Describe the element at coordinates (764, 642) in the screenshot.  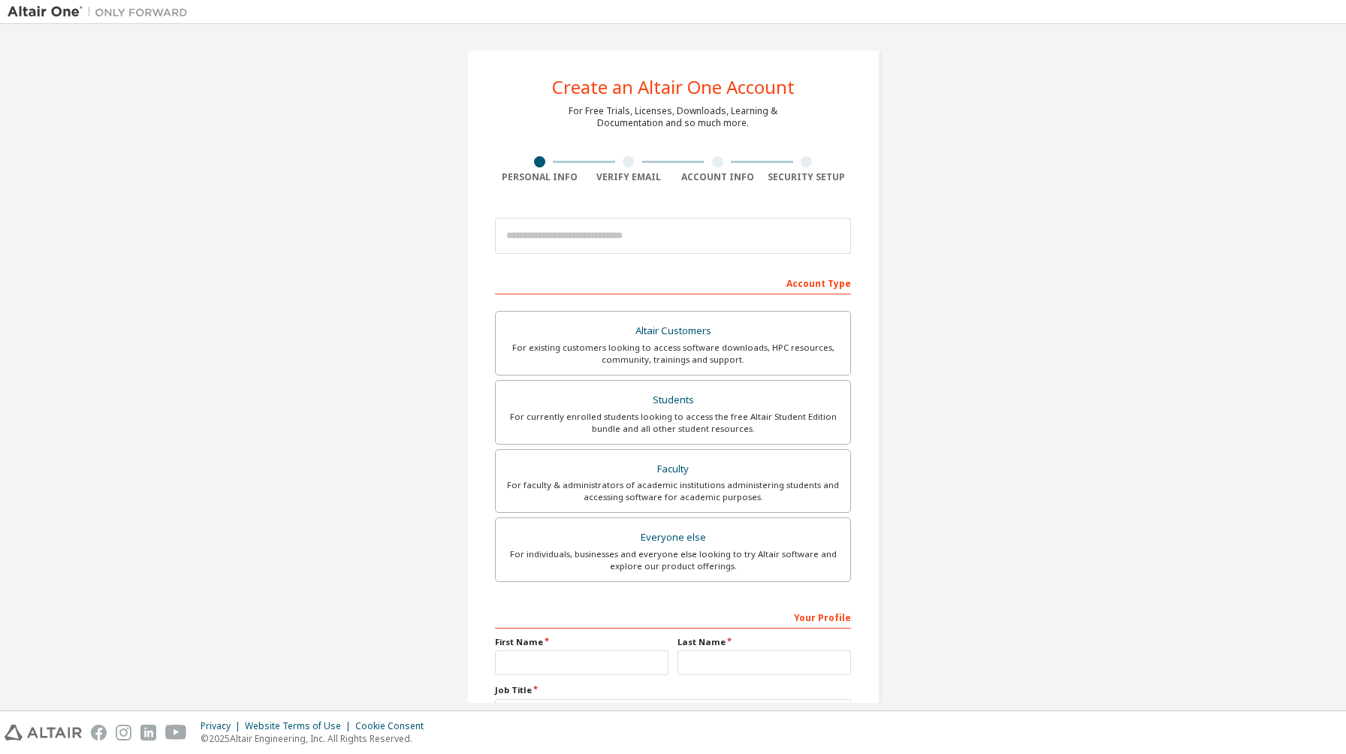
I see `label: Last Name` at that location.